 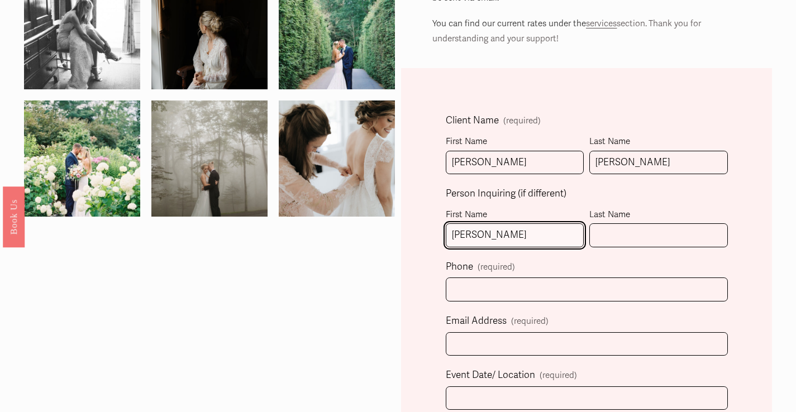 I want to click on img: 14305484_1259623107382072_1992716122685880553_o.jpg, so click(x=82, y=159).